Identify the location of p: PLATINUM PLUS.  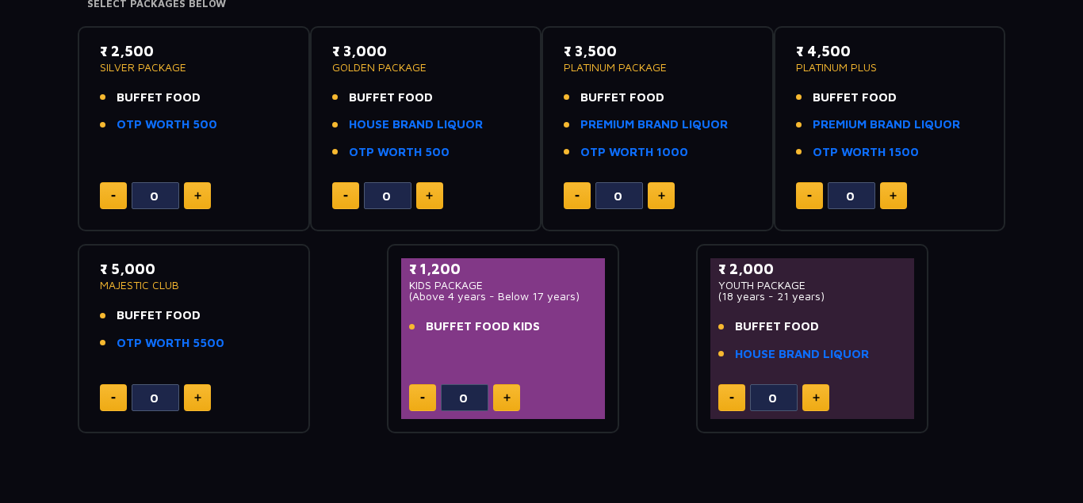
(889, 67).